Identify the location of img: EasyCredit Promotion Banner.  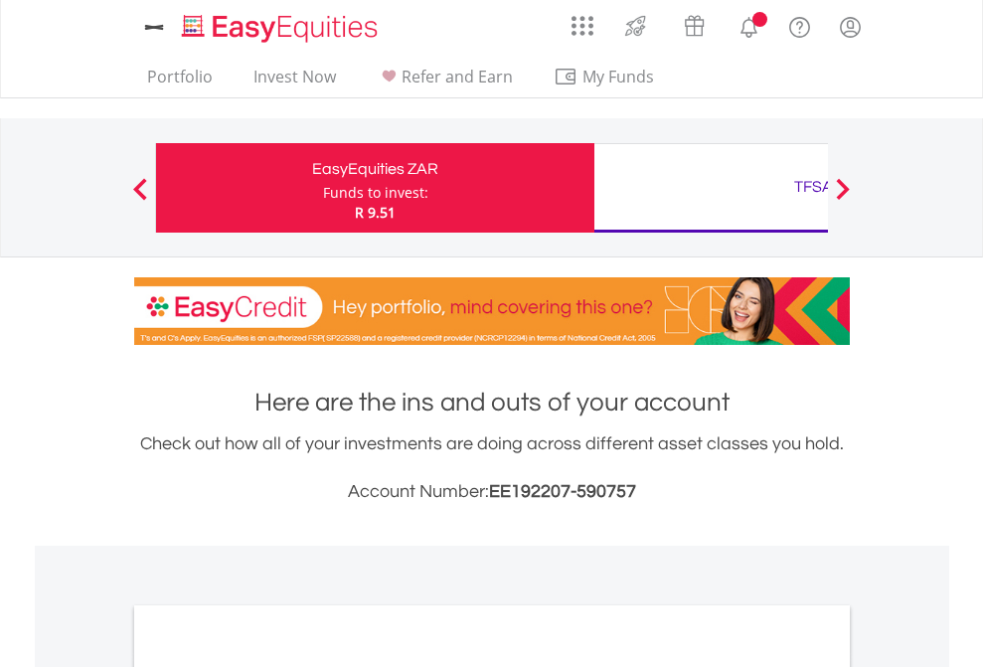
(492, 311).